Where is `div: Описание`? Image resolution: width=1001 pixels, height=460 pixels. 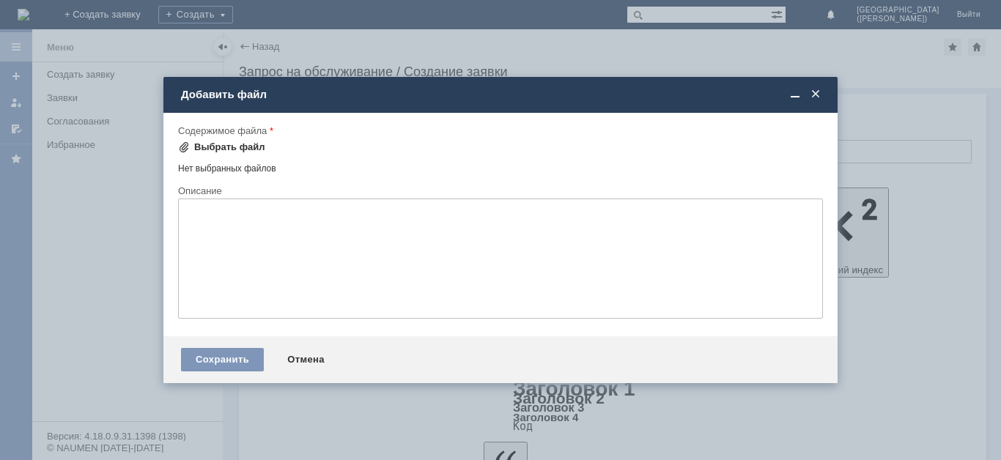
div: Описание is located at coordinates (499, 190).